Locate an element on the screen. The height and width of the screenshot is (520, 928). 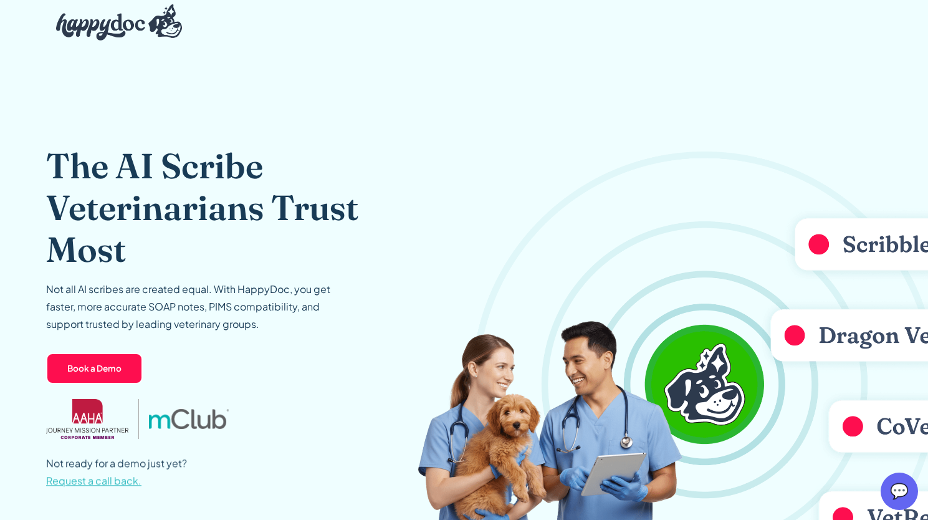
img: AAHA Advantage logo is located at coordinates (87, 419).